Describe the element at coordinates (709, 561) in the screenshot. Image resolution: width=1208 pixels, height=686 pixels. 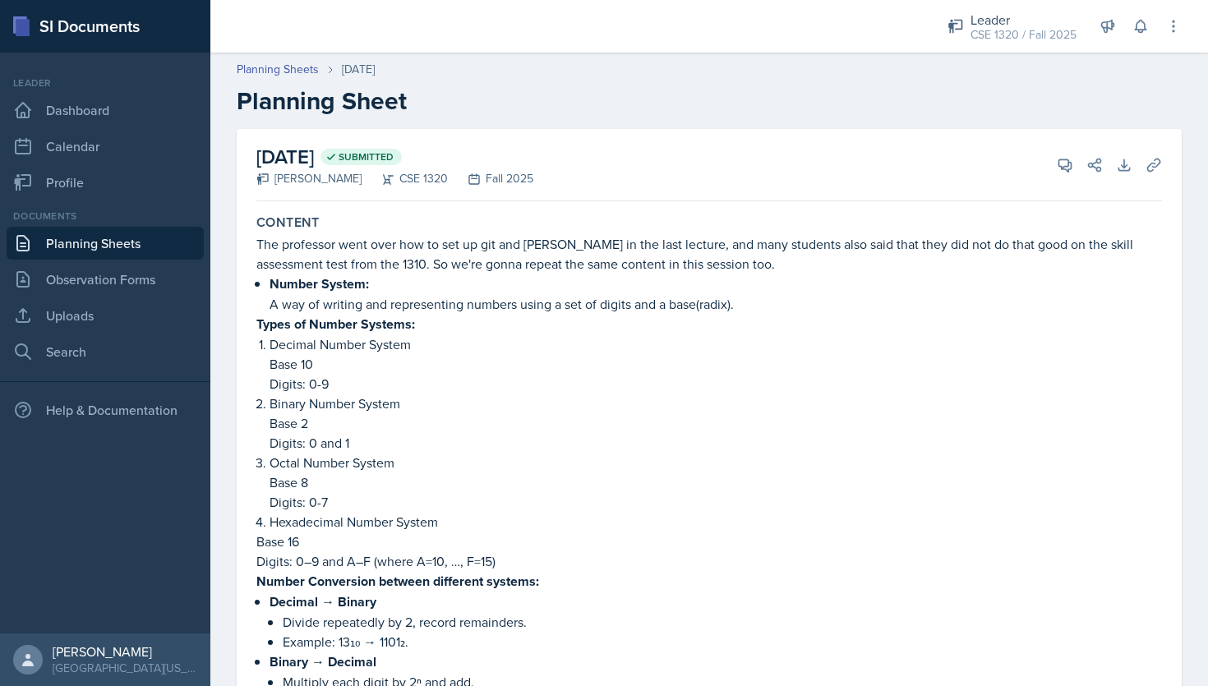
I see `p: Digits: 0–9 and A–F (where A=10, …, F=15)` at that location.